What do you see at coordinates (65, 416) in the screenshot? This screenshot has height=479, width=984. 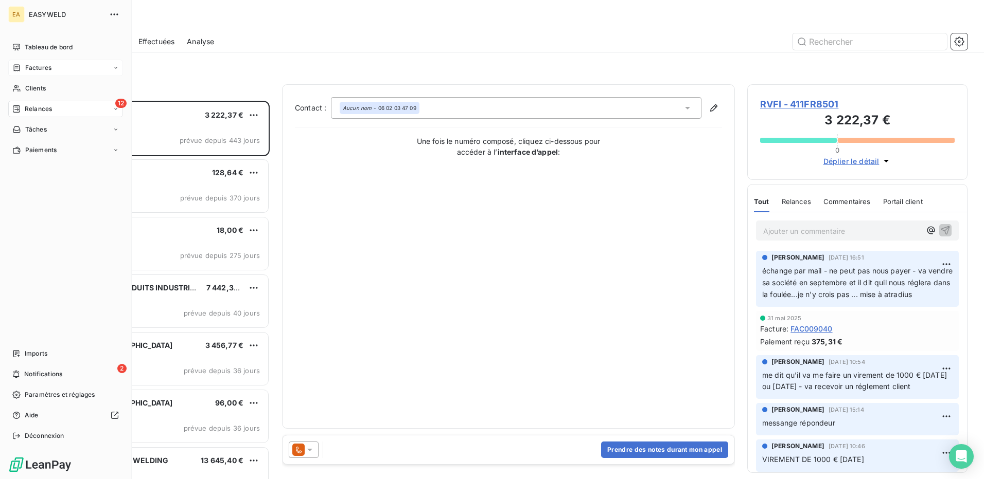 I see `a: Aide` at bounding box center [65, 416].